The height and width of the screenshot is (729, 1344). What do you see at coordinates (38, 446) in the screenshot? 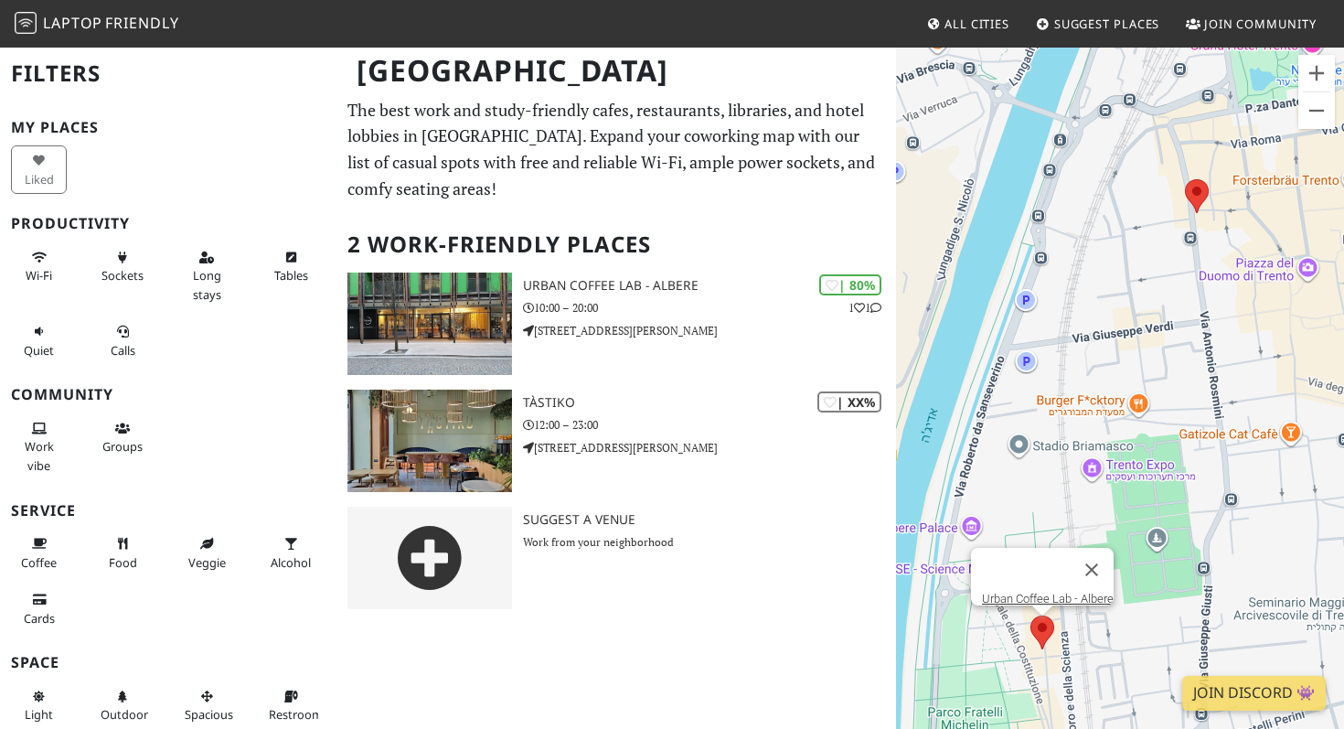
I see `button: Work vibe` at bounding box center [38, 446].